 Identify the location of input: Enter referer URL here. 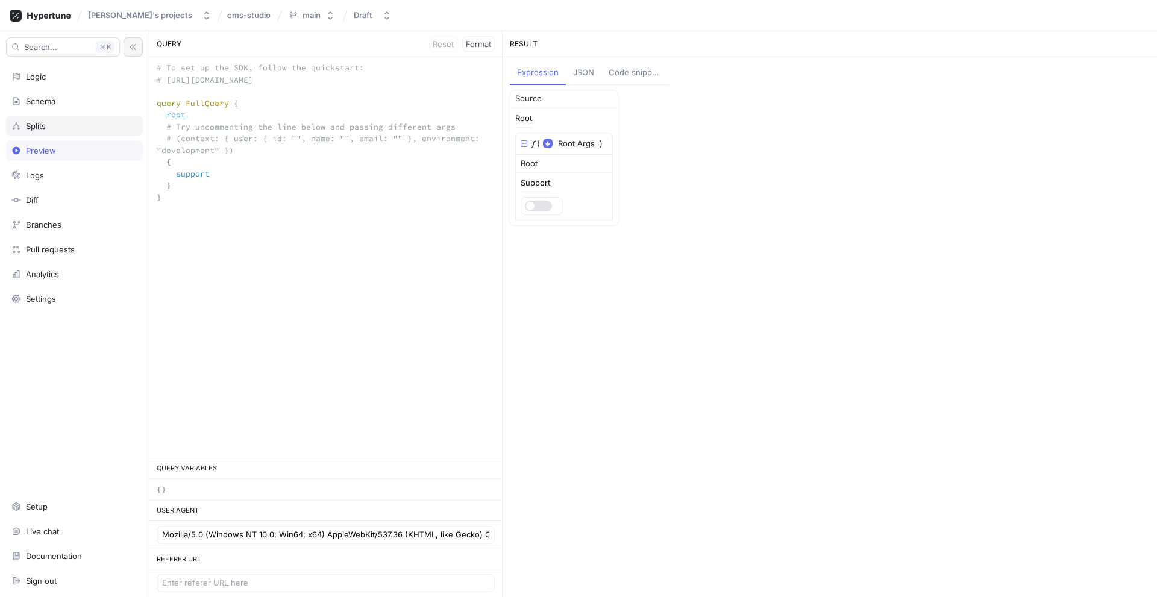
(326, 584).